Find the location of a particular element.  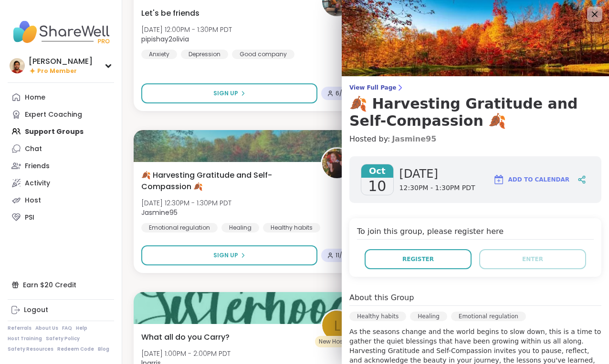

a: Chat is located at coordinates (61, 149).